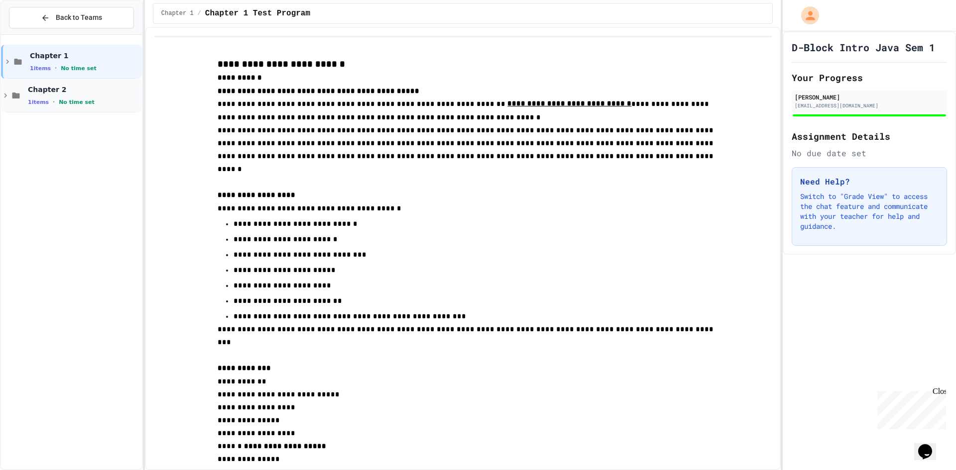 This screenshot has width=956, height=470. Describe the element at coordinates (869, 78) in the screenshot. I see `h2: Your Progress` at that location.